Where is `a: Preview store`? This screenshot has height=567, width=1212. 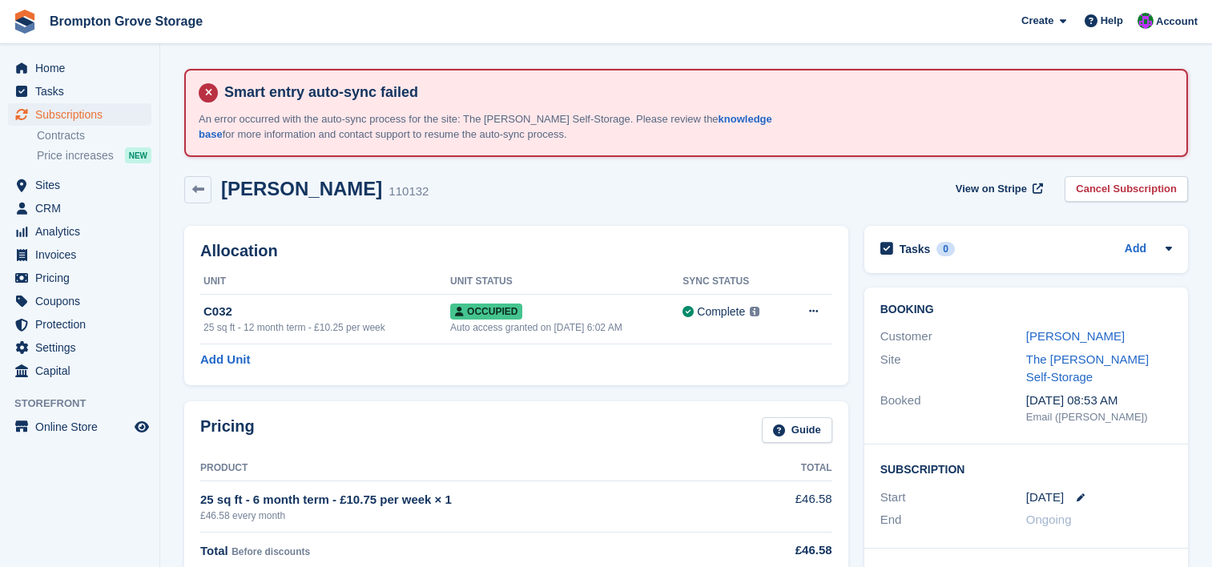
a: Preview store is located at coordinates (142, 427).